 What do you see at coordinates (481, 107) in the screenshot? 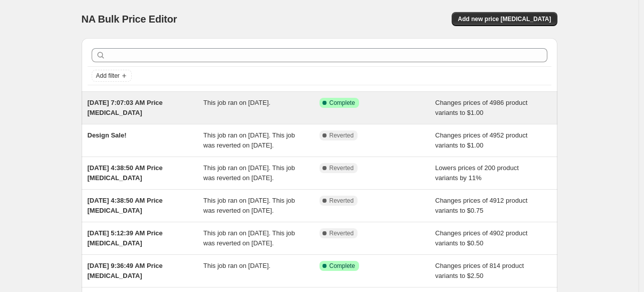
I see `span: Changes prices of 4986 product variants to $1.00` at bounding box center [481, 107].